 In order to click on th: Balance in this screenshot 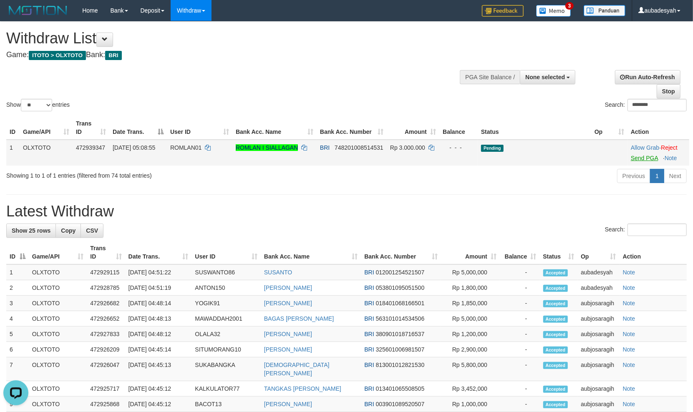, I will do `click(458, 128)`.